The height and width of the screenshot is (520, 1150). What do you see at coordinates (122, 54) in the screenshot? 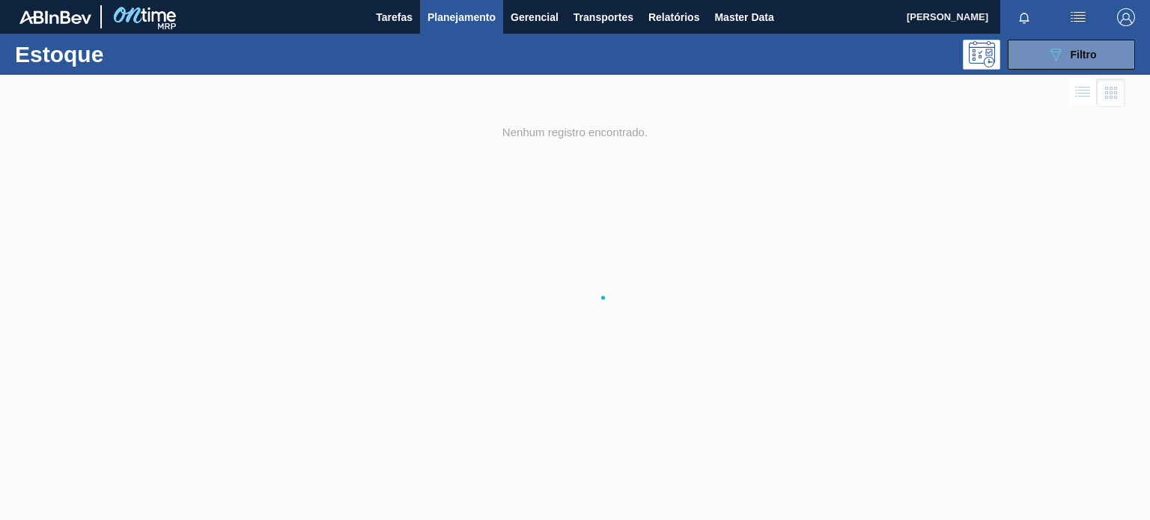
I see `h1: Estoque` at bounding box center [122, 54].